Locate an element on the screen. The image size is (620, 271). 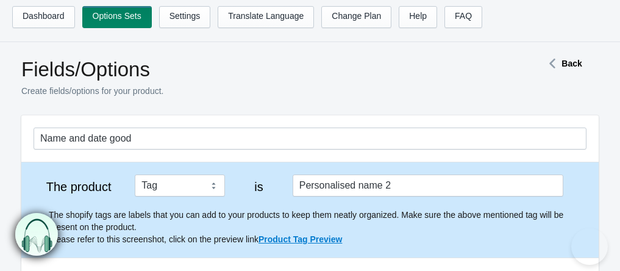
a: Translate Language is located at coordinates (266, 17).